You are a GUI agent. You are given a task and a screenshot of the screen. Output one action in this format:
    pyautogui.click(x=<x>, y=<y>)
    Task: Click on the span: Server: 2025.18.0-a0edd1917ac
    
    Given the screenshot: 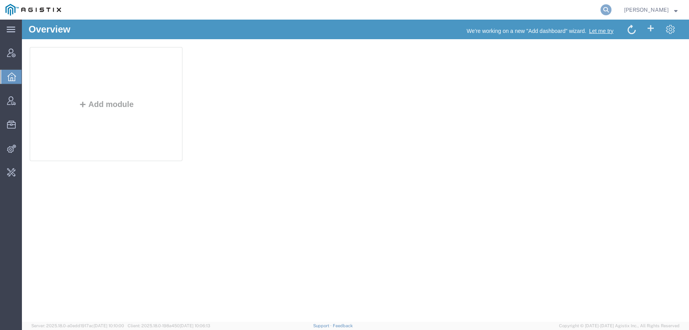 What is the action you would take?
    pyautogui.click(x=78, y=326)
    